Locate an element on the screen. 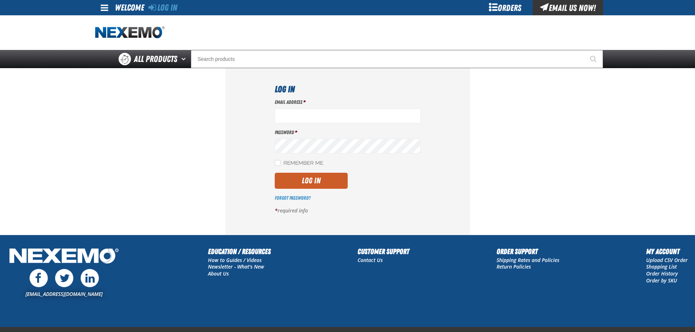 The height and width of the screenshot is (332, 695). a: Log In is located at coordinates (163, 8).